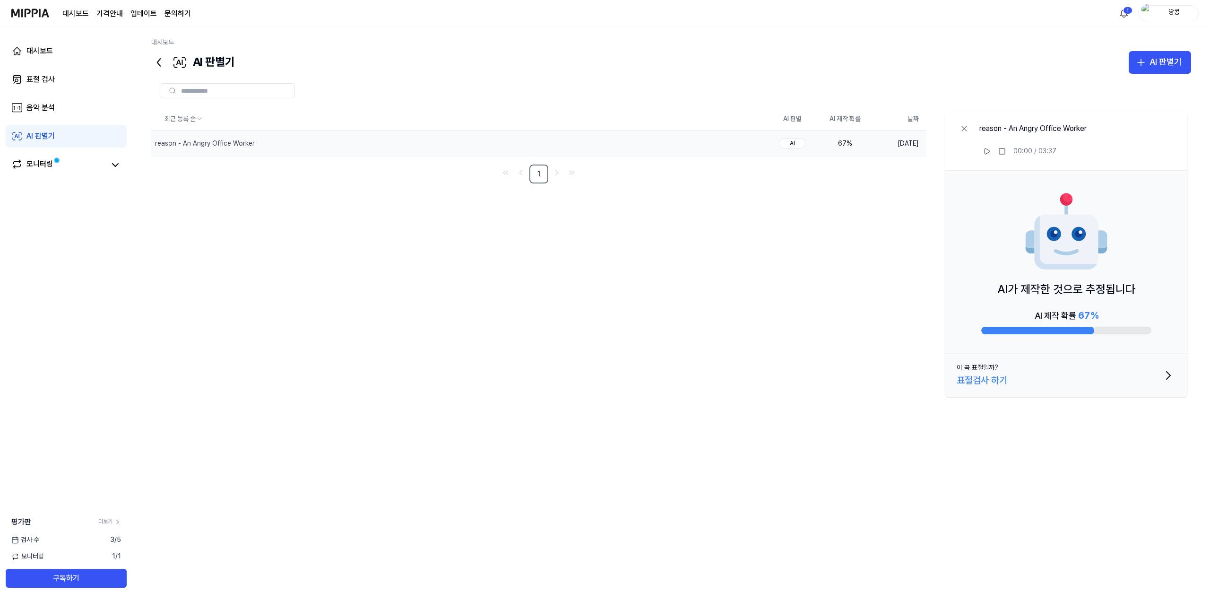 The height and width of the screenshot is (601, 1210). Describe the element at coordinates (1066, 315) in the screenshot. I see `div: AI 제작 확률` at that location.